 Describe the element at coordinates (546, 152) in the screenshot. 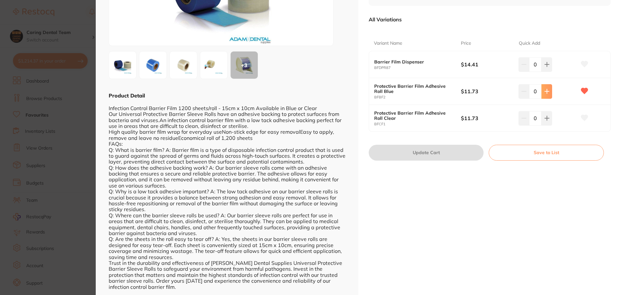

I see `button: Save to List` at that location.